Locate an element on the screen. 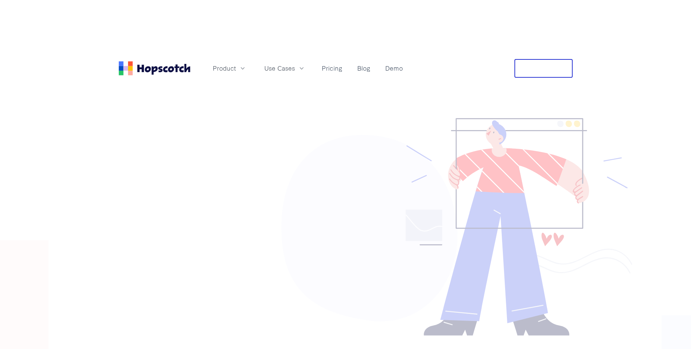 This screenshot has width=691, height=349. a: Pricing is located at coordinates (332, 68).